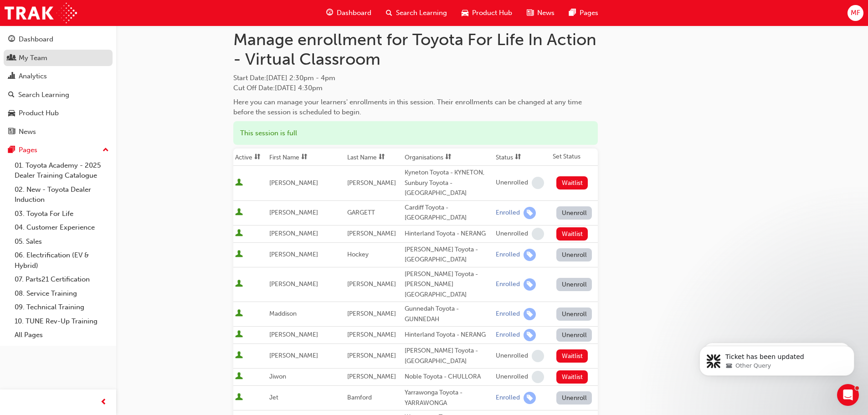 The width and height of the screenshot is (868, 415). Describe the element at coordinates (349, 13) in the screenshot. I see `a: guage-iconDashboard` at that location.